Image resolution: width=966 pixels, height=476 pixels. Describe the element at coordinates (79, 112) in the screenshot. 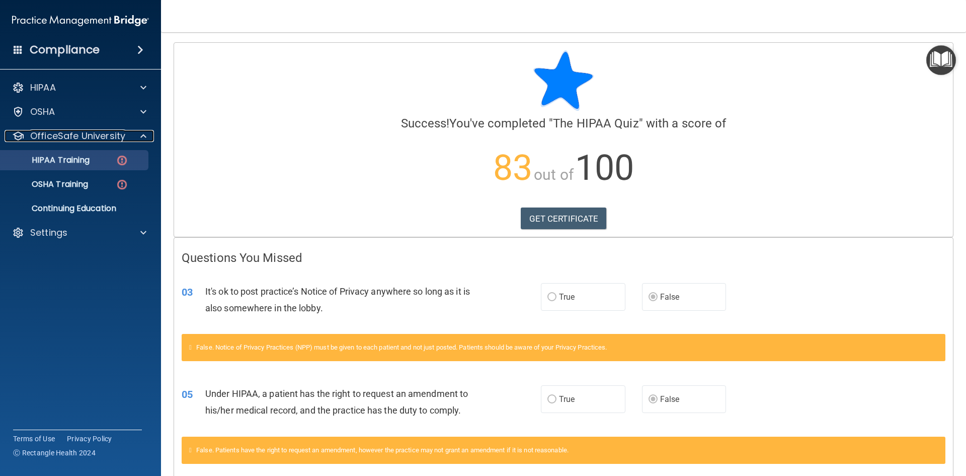

I see `a: OSHA` at that location.